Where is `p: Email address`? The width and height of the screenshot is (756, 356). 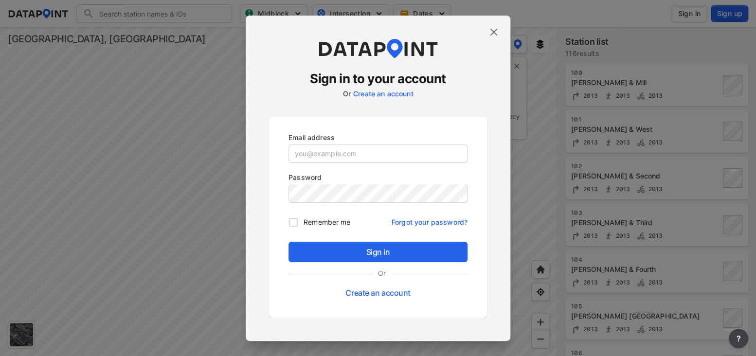
p: Email address is located at coordinates (378, 137).